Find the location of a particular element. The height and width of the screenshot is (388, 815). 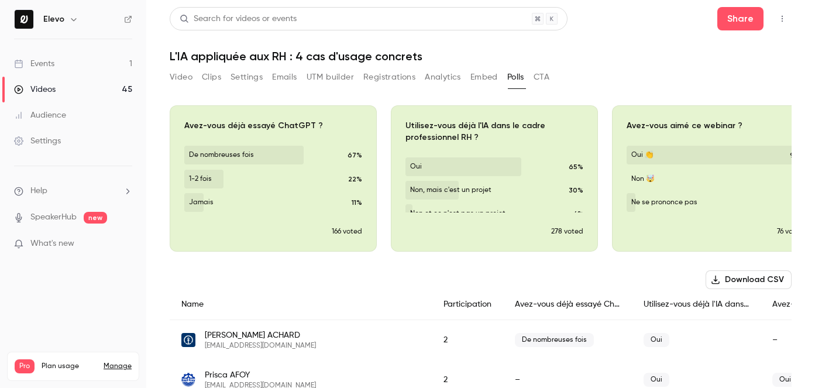

button: Analytics is located at coordinates (443, 77).